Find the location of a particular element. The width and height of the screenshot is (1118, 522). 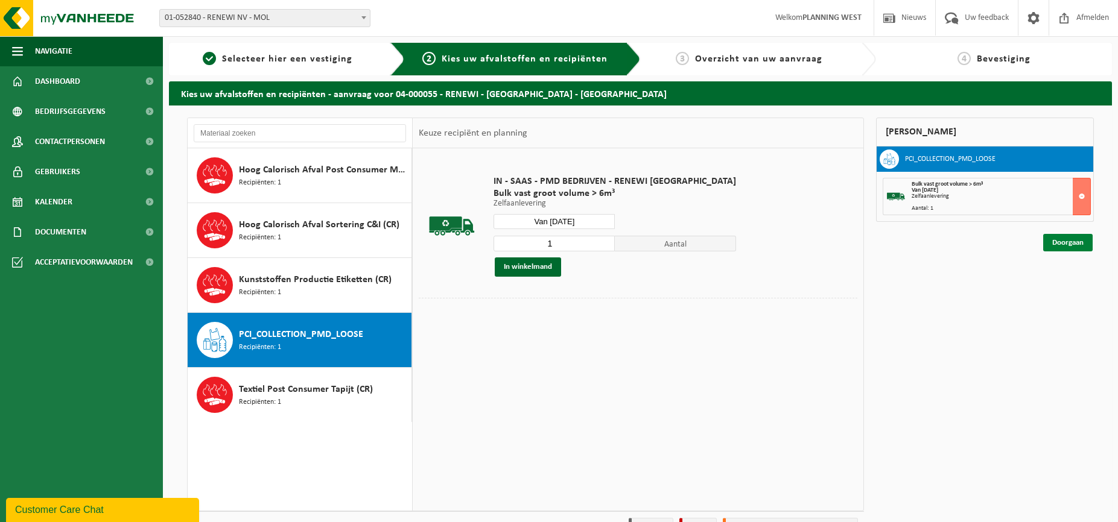

span: Hoog Calorisch Afval Sortering C&I (CR) is located at coordinates (319, 225).